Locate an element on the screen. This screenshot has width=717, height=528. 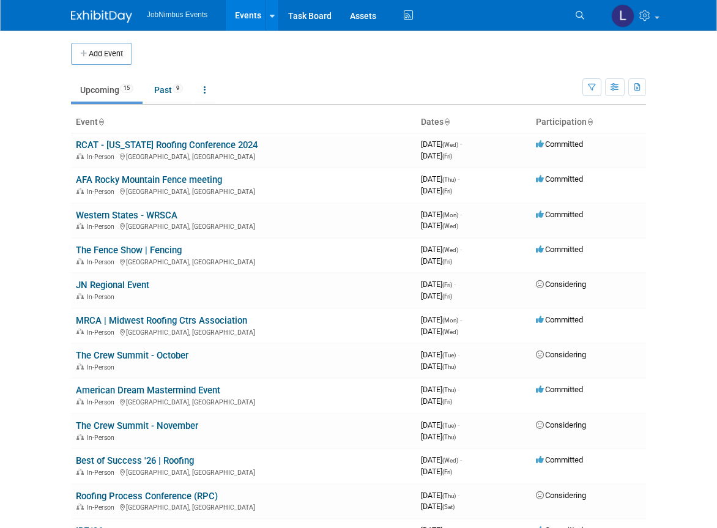
img: ExhibitDay is located at coordinates (102, 17).